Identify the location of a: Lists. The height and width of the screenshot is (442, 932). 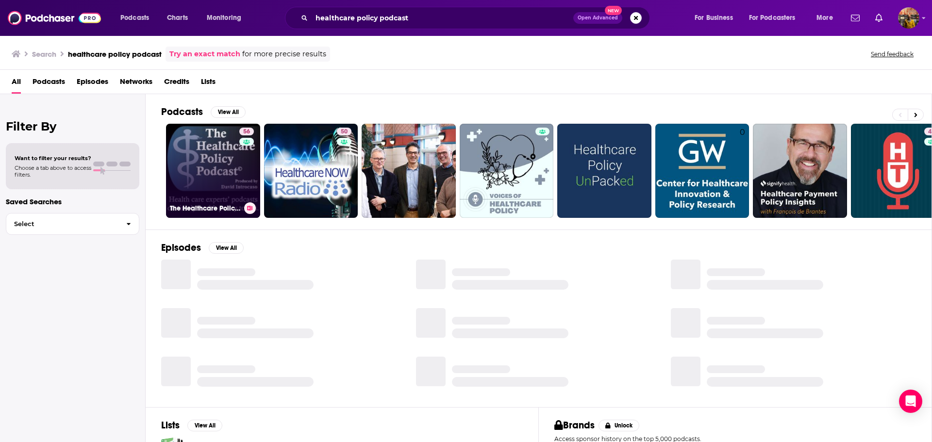
(208, 83).